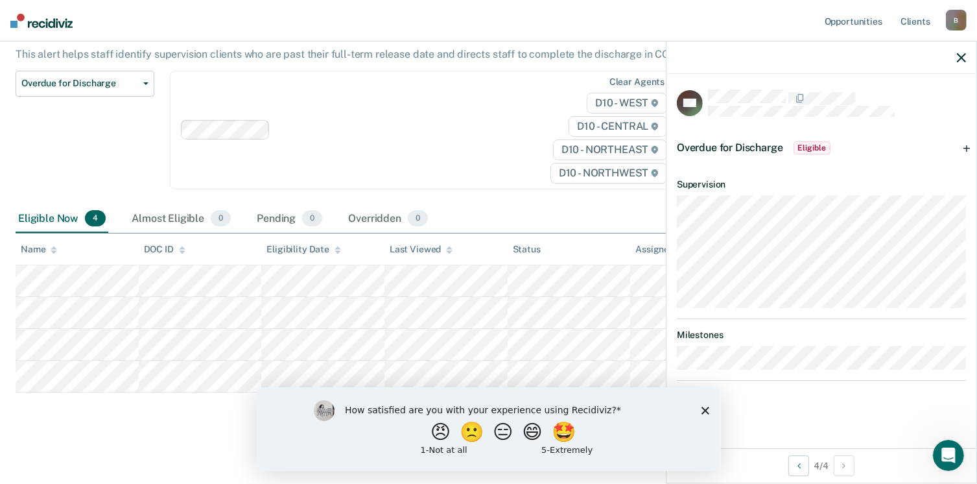 The width and height of the screenshot is (977, 484). What do you see at coordinates (666, 249) in the screenshot?
I see `div: Assigned to` at bounding box center [666, 249].